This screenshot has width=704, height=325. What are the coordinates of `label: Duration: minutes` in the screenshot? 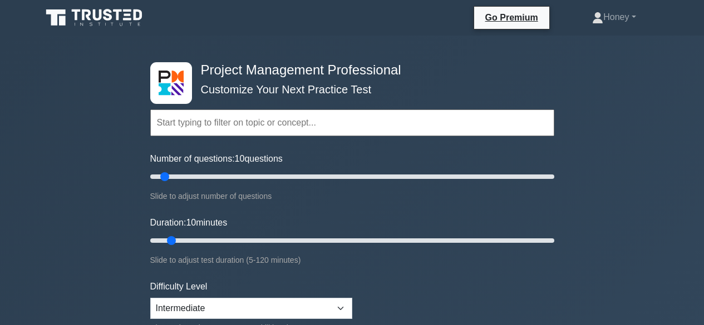 It's located at (189, 223).